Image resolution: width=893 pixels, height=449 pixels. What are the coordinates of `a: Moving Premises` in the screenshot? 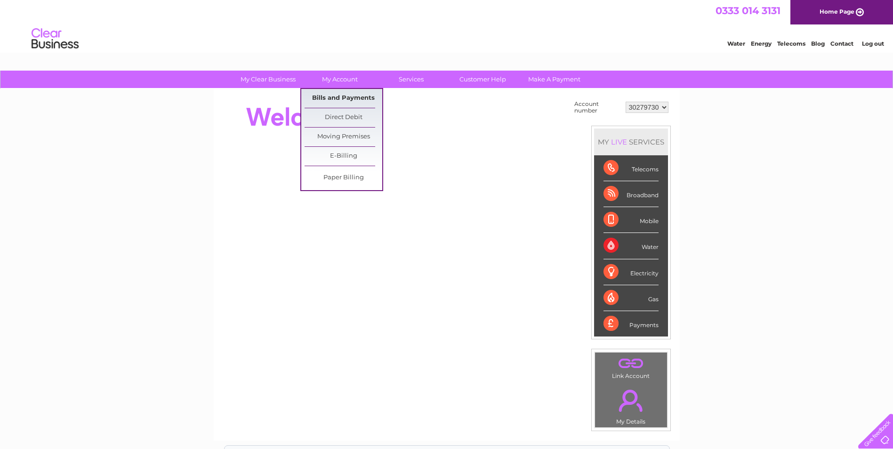 It's located at (343, 137).